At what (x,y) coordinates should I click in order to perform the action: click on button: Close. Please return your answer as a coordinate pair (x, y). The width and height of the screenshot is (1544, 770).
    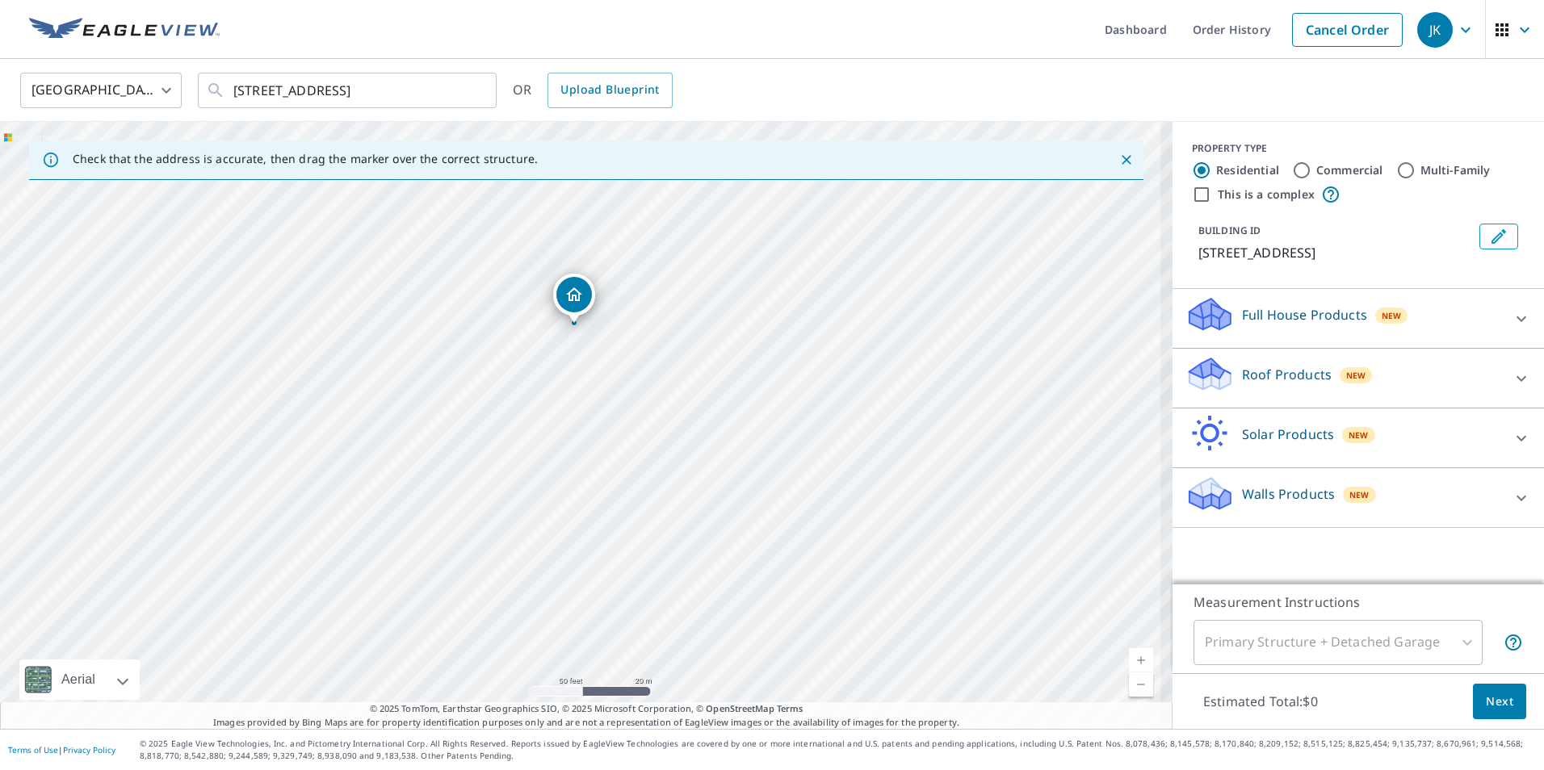
    Looking at the image, I should click on (1127, 160).